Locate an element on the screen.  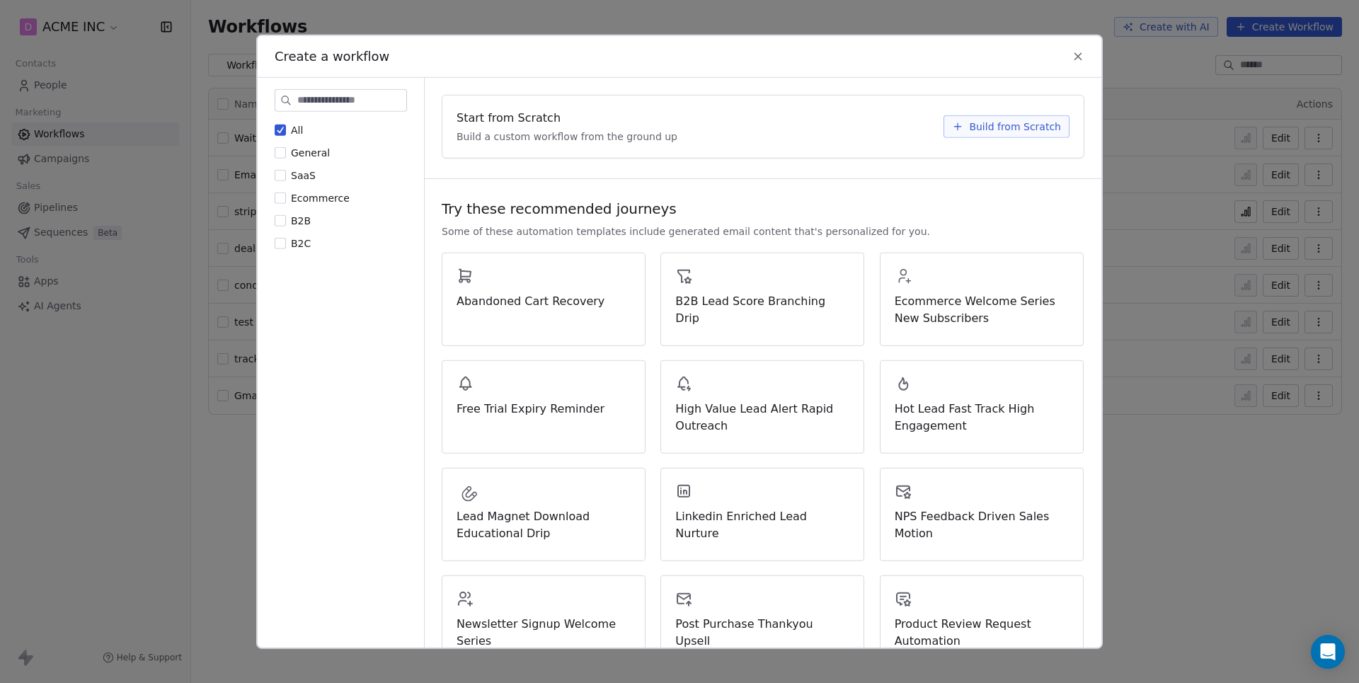
span: Product Review Request Automation is located at coordinates (982, 632).